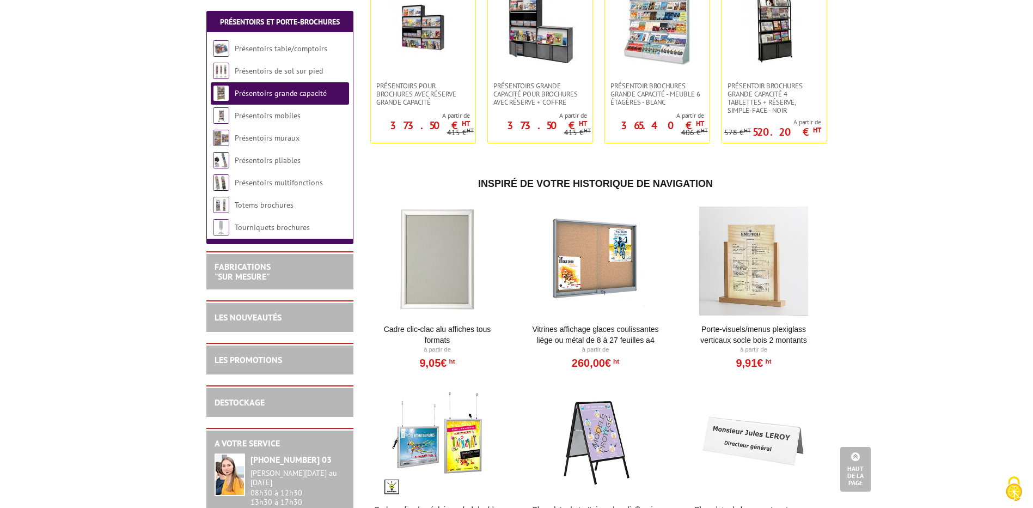 The image size is (1033, 508). What do you see at coordinates (423, 94) in the screenshot?
I see `a: Présentoirs pour Brochures avec réserve Grande capacité` at bounding box center [423, 94].